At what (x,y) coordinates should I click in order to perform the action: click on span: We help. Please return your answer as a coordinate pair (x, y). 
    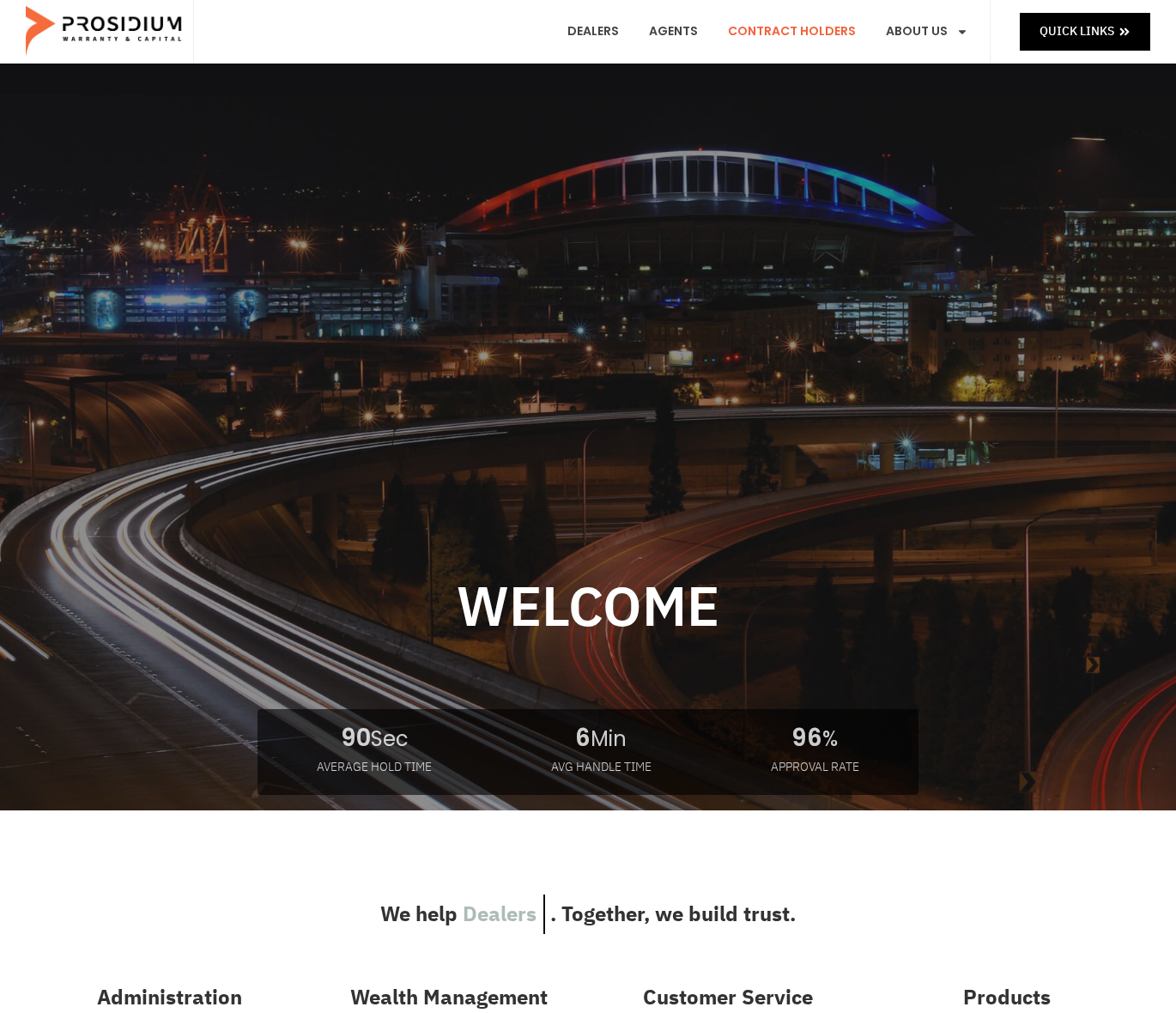
    Looking at the image, I should click on (419, 915).